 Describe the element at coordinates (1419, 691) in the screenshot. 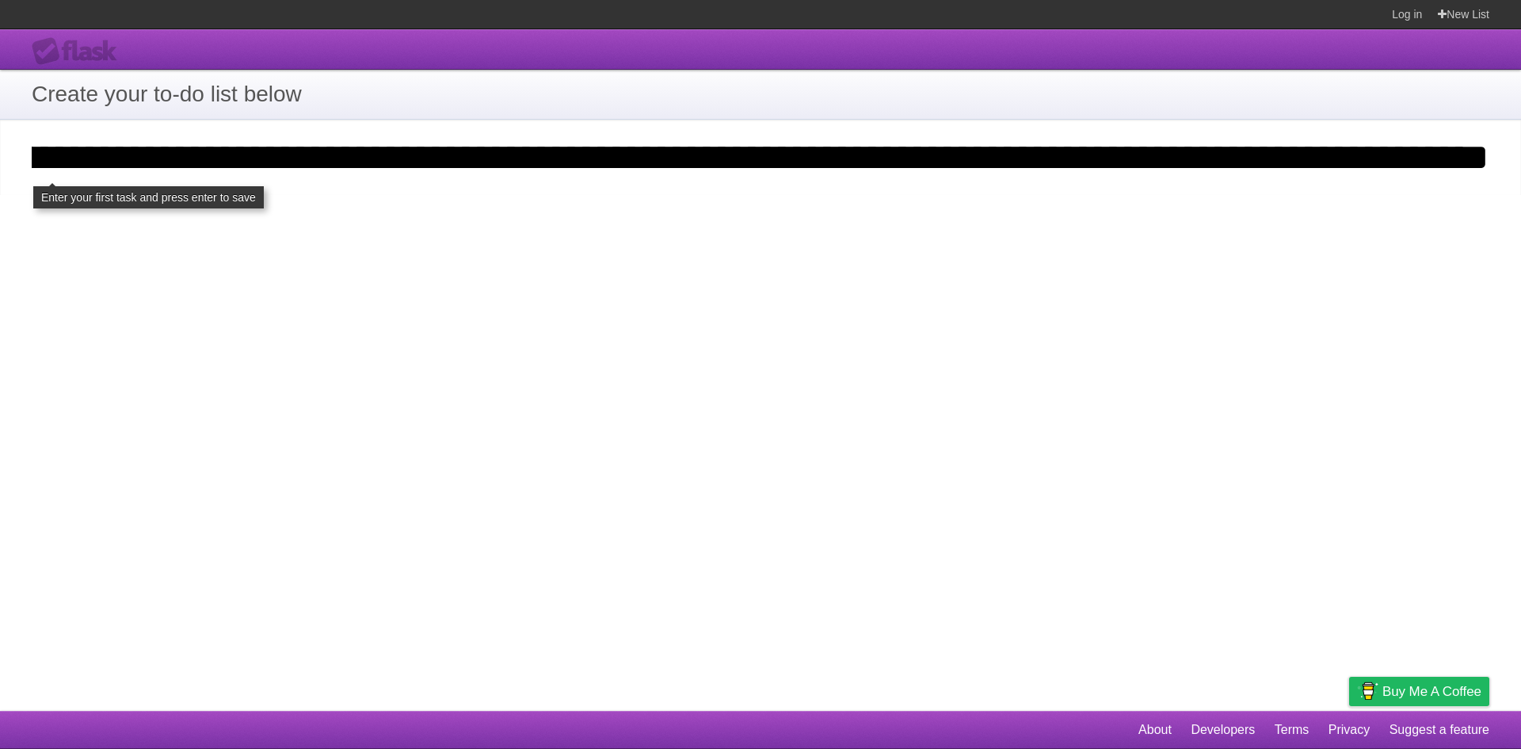

I see `a: Buy me a coffee` at that location.